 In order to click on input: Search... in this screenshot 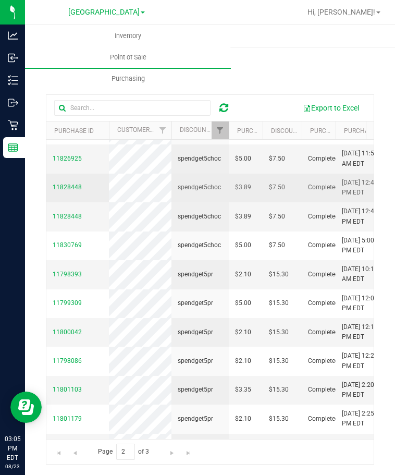, I will do `click(132, 108)`.